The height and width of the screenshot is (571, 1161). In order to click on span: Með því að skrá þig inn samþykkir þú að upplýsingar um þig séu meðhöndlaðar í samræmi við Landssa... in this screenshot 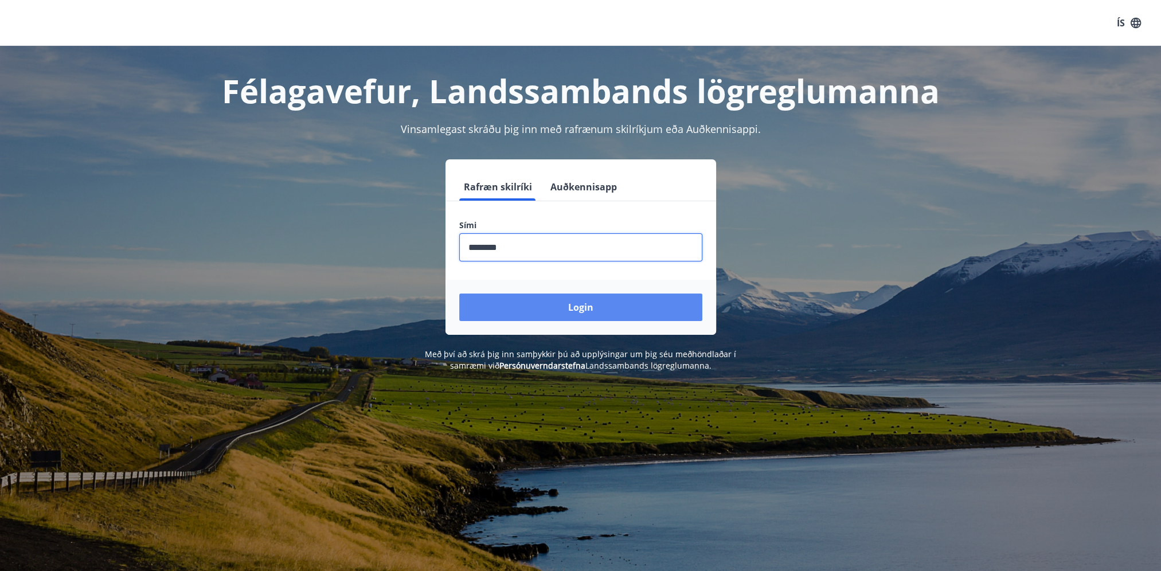, I will do `click(580, 360)`.